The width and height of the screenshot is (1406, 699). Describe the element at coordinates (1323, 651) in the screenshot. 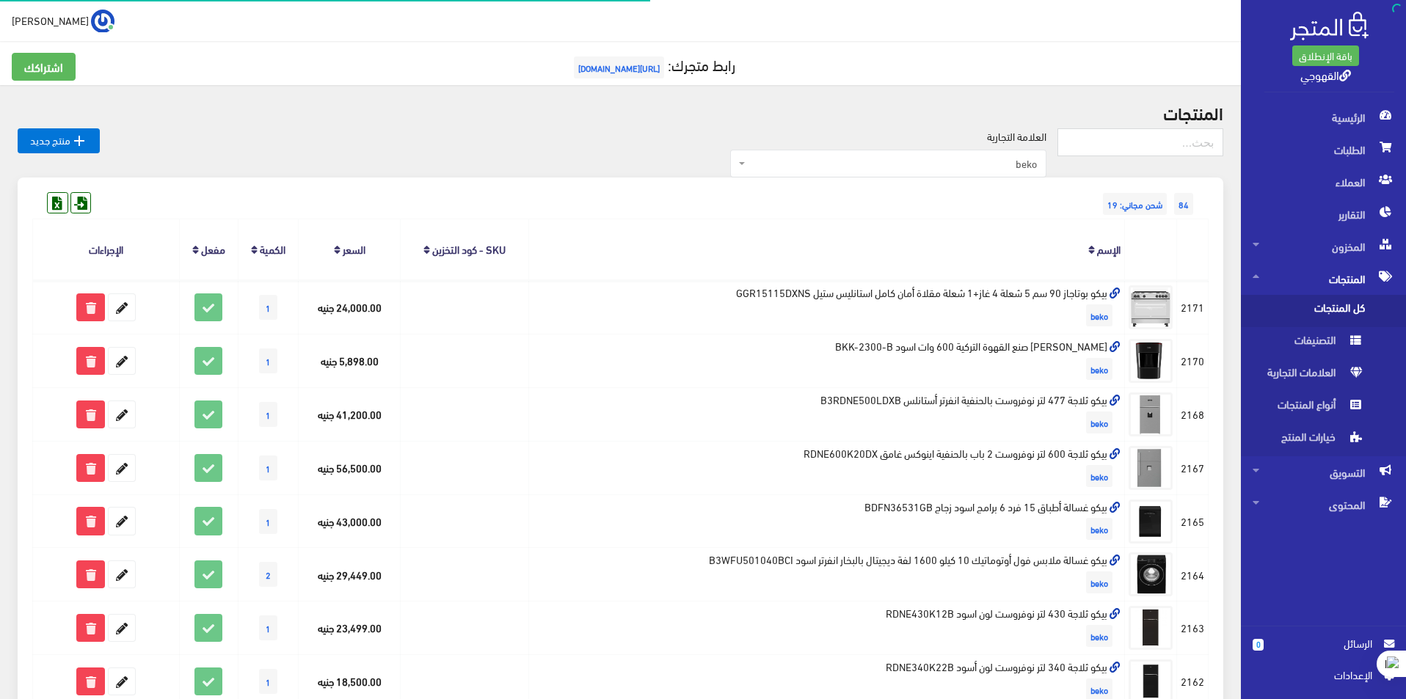

I see `a: 0 الرسائل` at that location.